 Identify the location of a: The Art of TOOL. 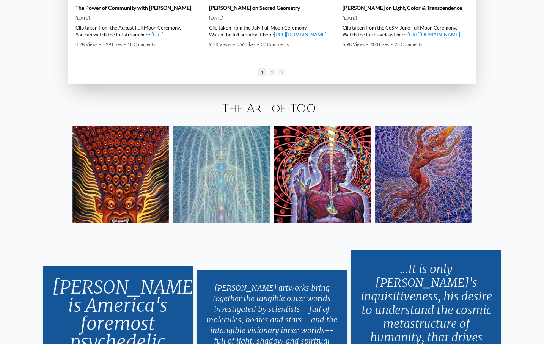
(272, 109).